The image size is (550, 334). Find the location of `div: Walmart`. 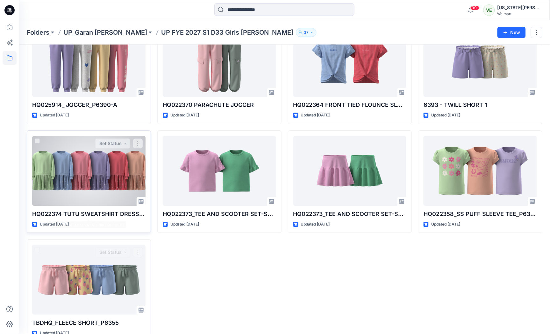

div: Walmart is located at coordinates (520, 14).